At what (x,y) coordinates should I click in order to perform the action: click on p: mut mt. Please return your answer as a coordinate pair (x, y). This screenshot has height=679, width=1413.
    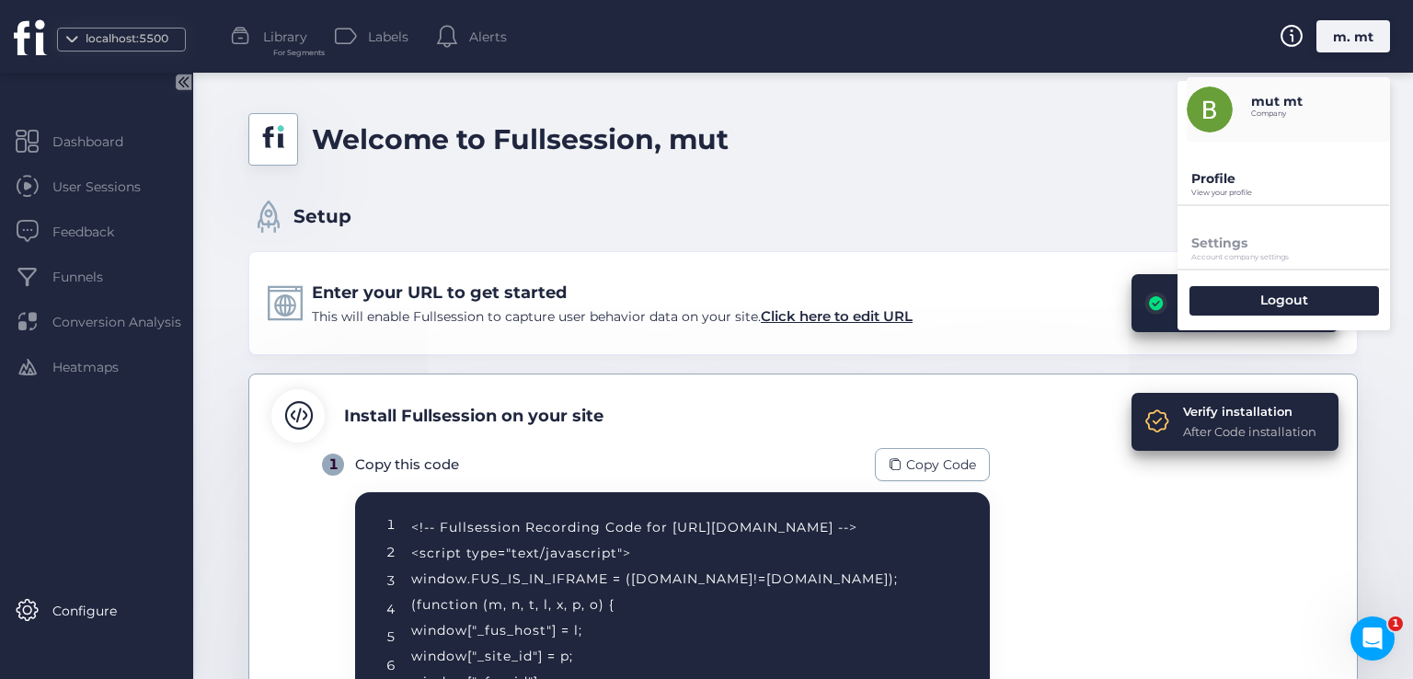
    Looking at the image, I should click on (1277, 101).